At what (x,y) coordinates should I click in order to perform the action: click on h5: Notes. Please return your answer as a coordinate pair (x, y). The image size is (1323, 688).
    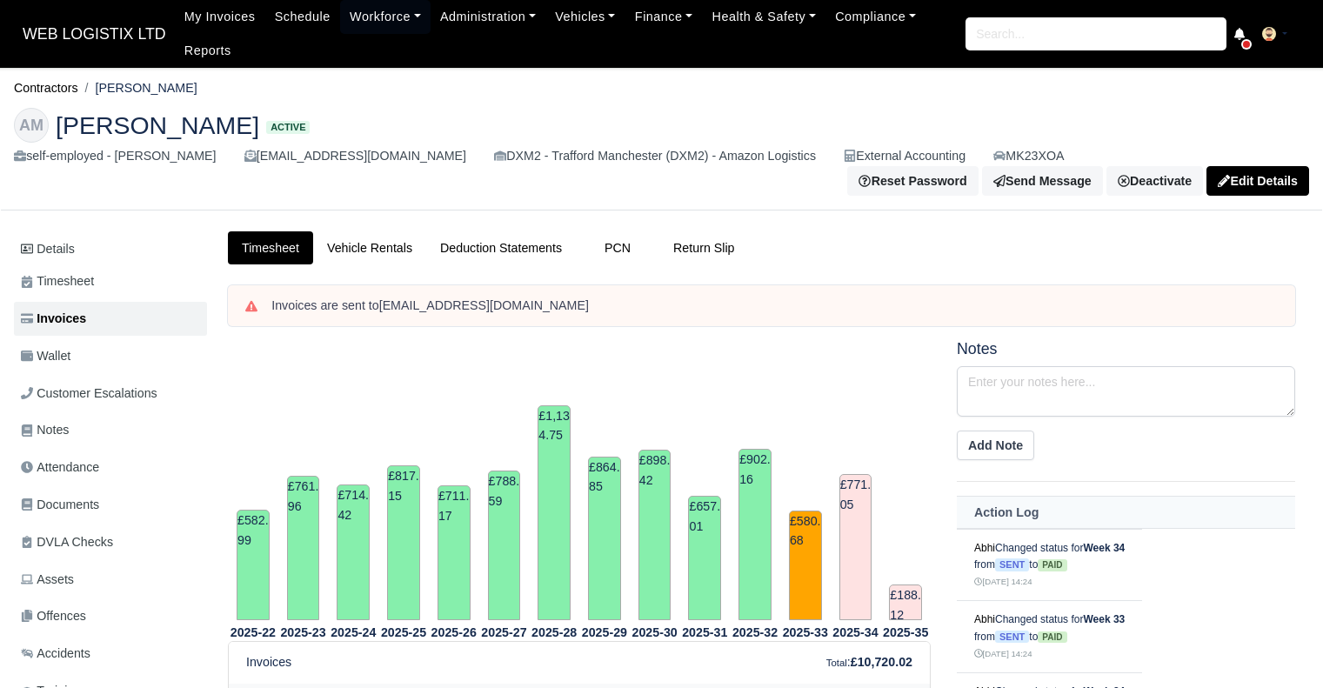
    Looking at the image, I should click on (1126, 349).